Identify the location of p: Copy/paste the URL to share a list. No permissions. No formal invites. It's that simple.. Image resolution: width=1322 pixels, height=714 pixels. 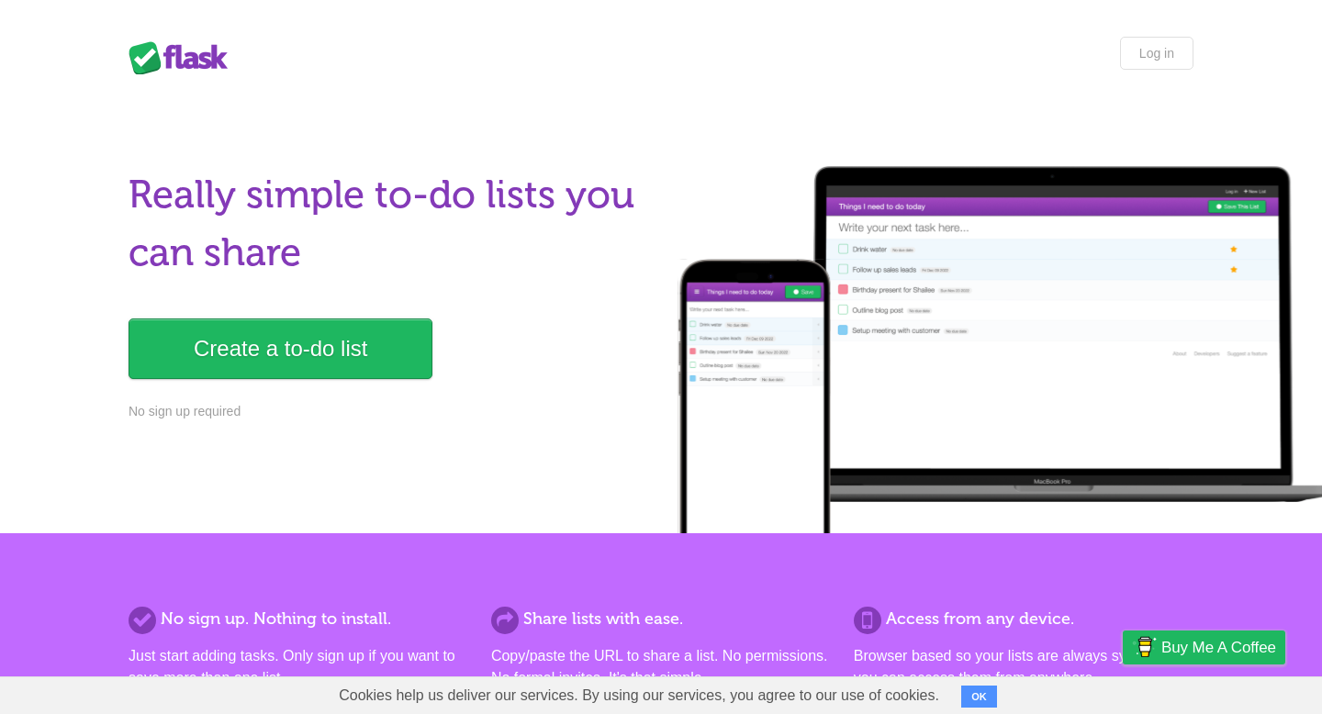
(661, 667).